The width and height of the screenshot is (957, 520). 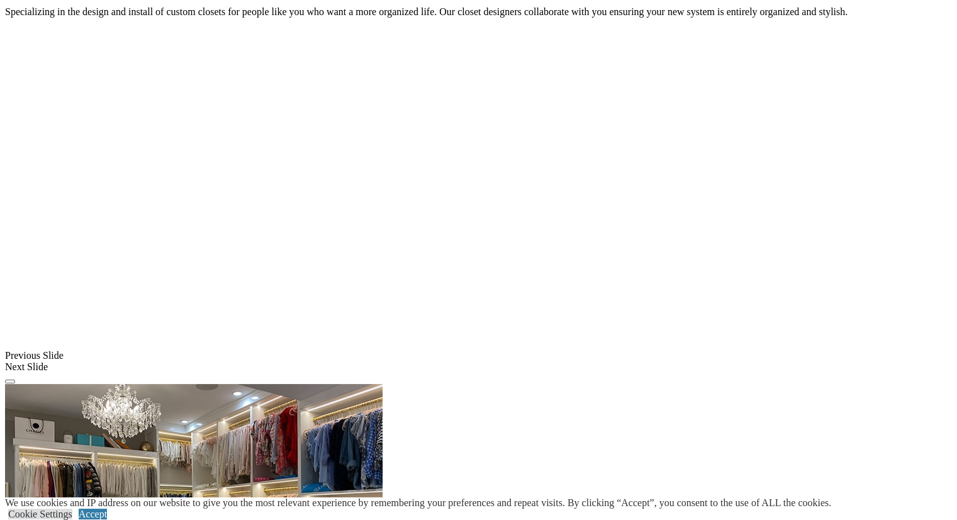 What do you see at coordinates (418, 503) in the screenshot?
I see `div: We use cookies and IP address on our website to give you the most relevant experience by remember...` at bounding box center [418, 503].